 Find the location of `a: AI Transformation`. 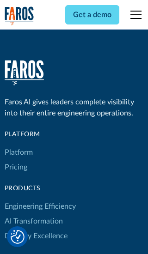

a: AI Transformation is located at coordinates (34, 221).